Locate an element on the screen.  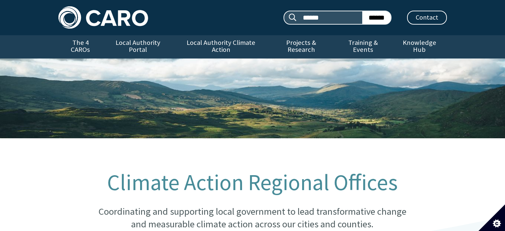
a: The 4 CAROs is located at coordinates (80, 47).